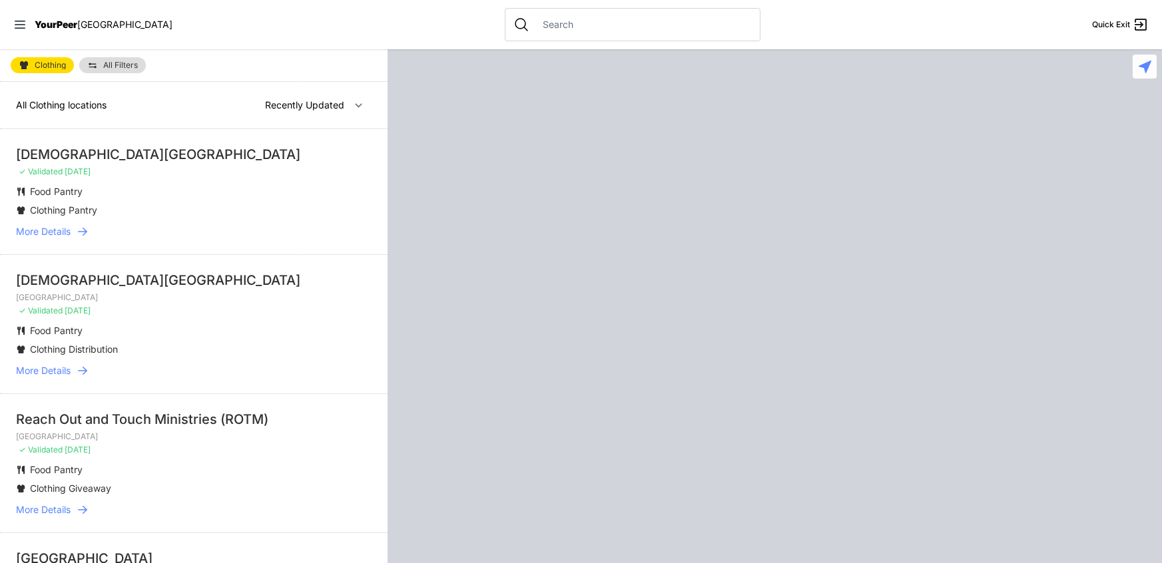 The width and height of the screenshot is (1162, 563). Describe the element at coordinates (1120, 25) in the screenshot. I see `a: Quick Exit` at that location.